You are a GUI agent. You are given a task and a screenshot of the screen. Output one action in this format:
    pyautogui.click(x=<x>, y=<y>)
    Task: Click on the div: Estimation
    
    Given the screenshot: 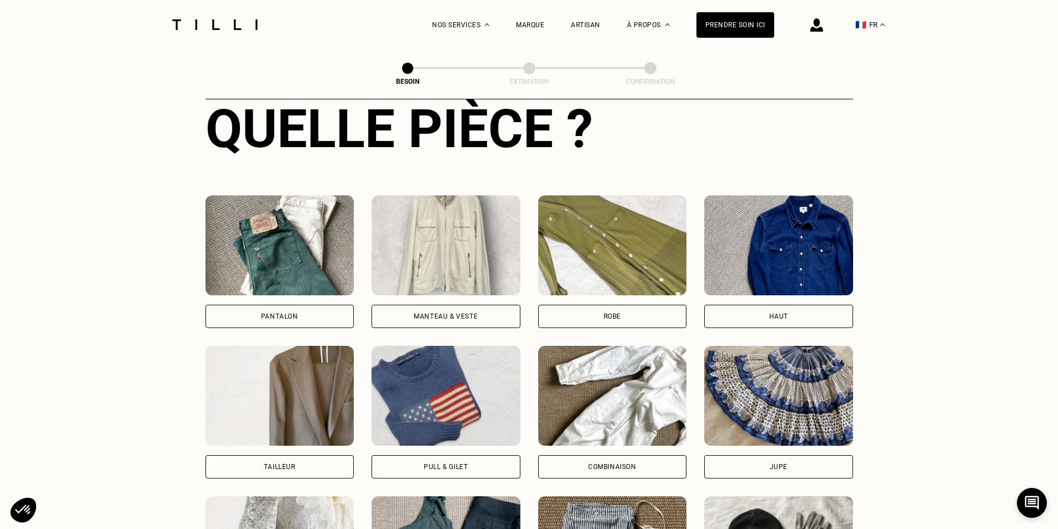 What is the action you would take?
    pyautogui.click(x=529, y=82)
    